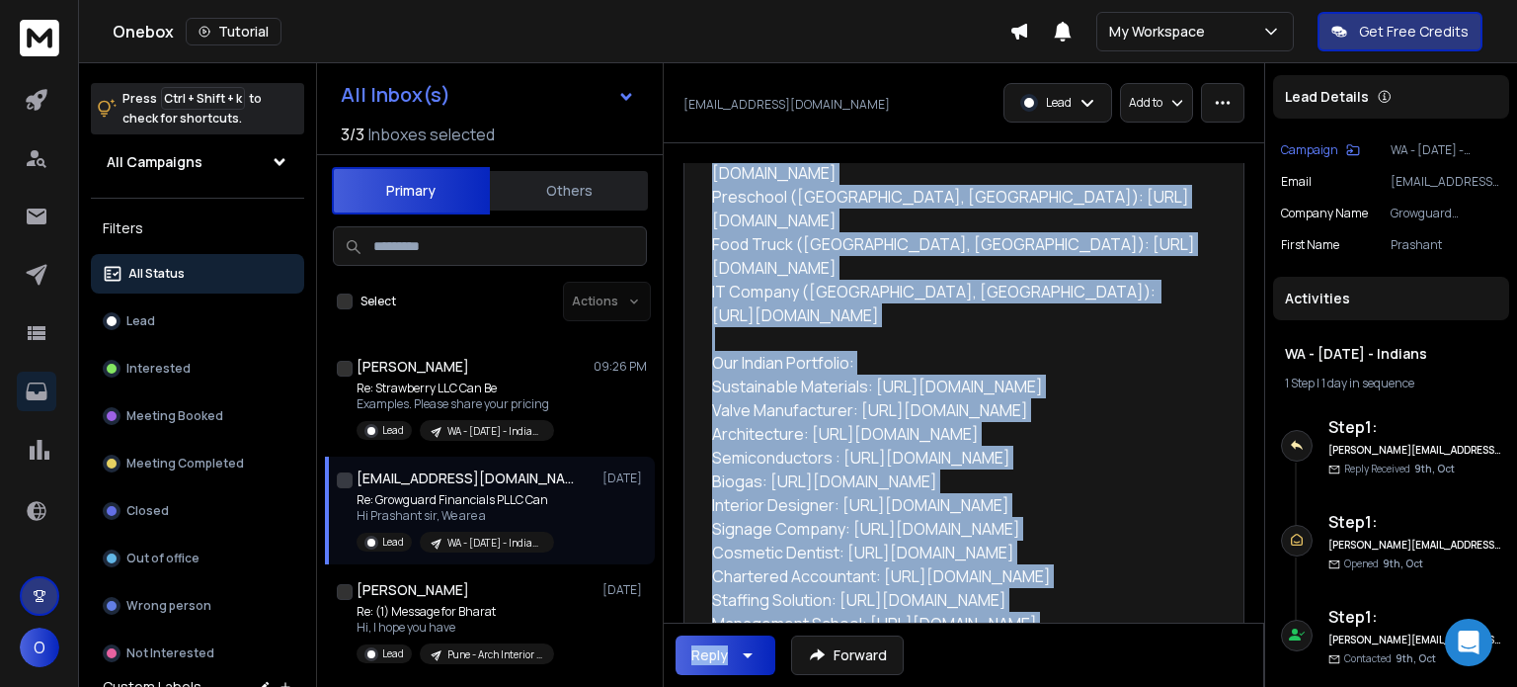  I want to click on p: Get Free Credits, so click(1414, 32).